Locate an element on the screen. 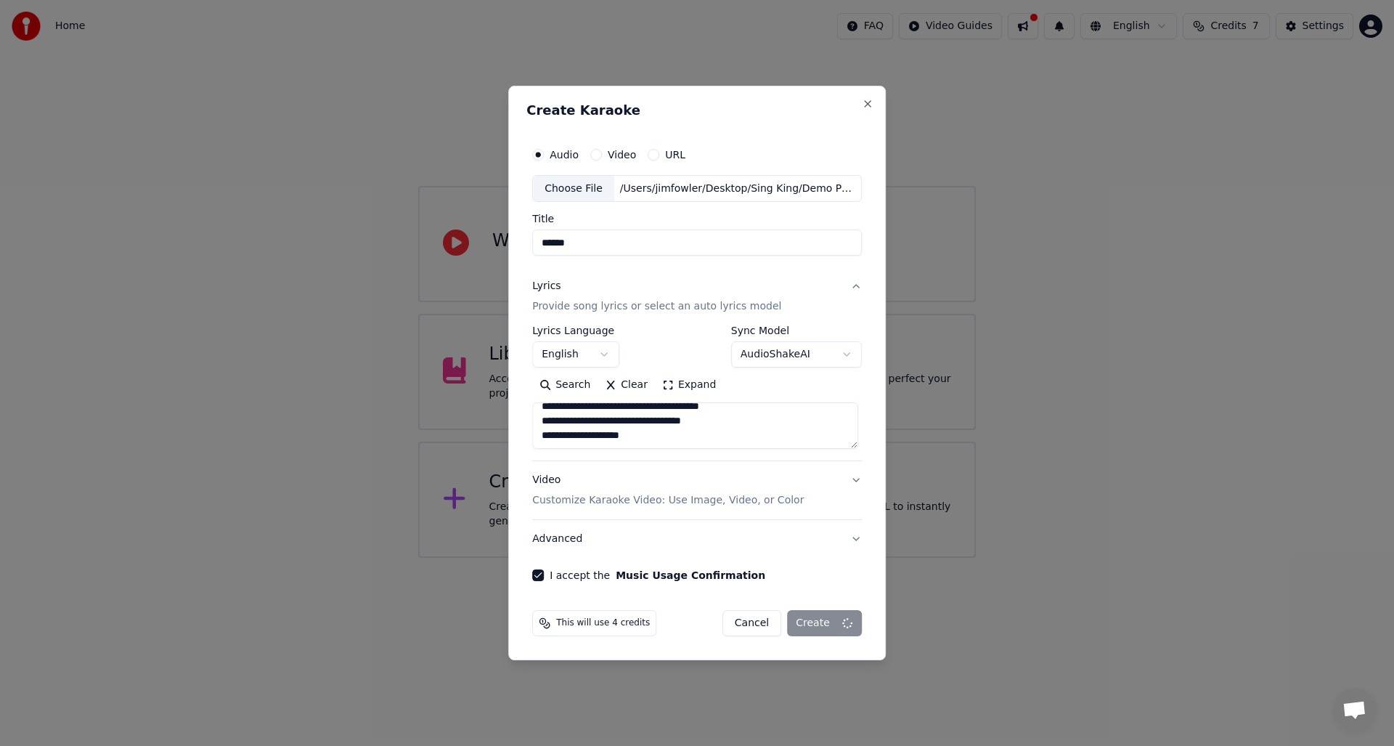  label: Audio is located at coordinates (564, 155).